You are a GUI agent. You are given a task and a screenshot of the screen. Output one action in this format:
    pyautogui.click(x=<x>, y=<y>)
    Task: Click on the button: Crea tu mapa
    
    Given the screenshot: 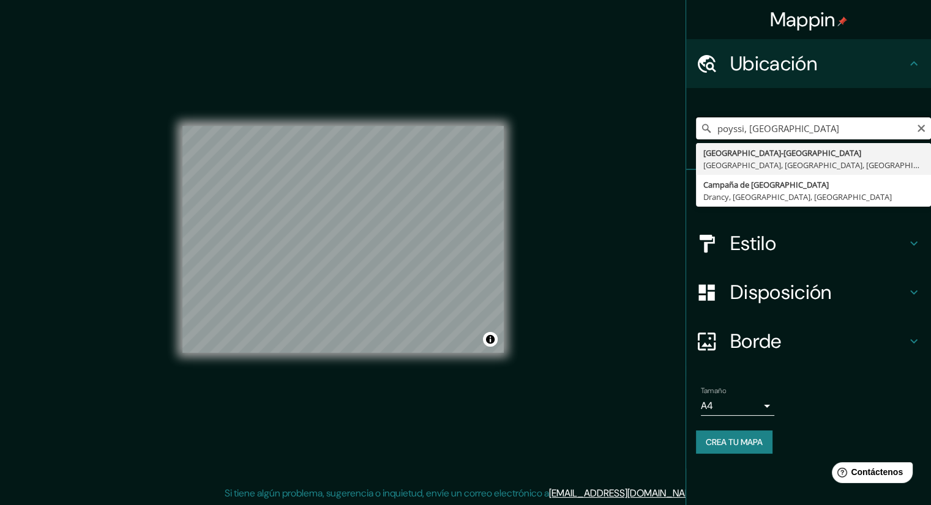 What is the action you would take?
    pyautogui.click(x=734, y=442)
    